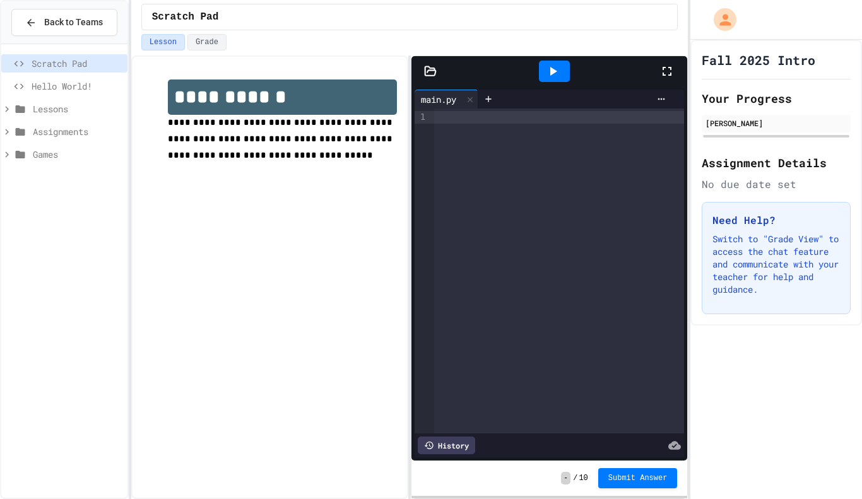 Image resolution: width=862 pixels, height=499 pixels. What do you see at coordinates (583, 478) in the screenshot?
I see `span: 10` at bounding box center [583, 478].